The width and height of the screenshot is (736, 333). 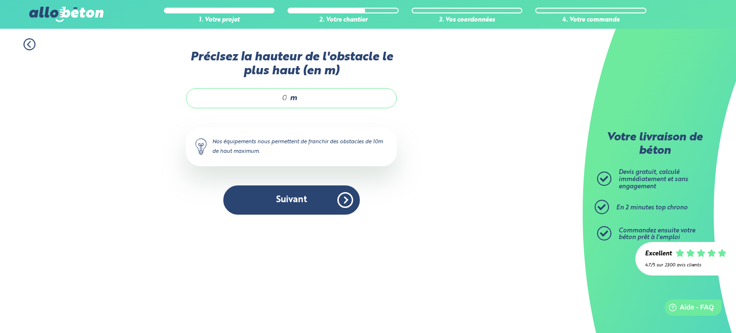 I want to click on div: 4. Votre commande, so click(x=591, y=20).